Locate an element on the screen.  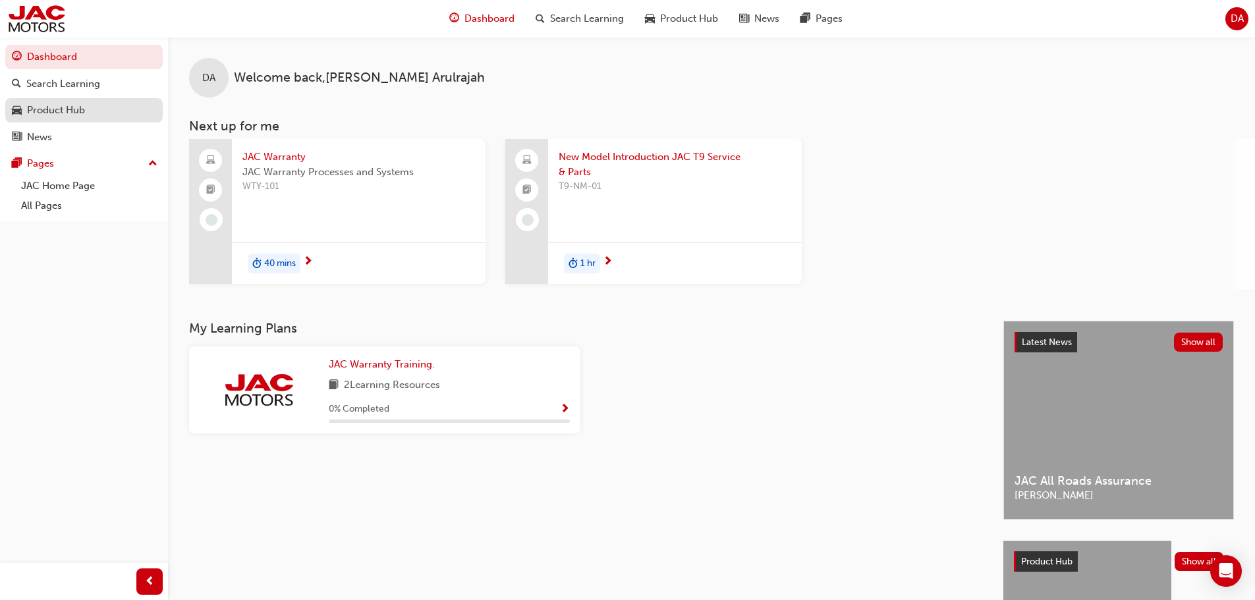
span: JAC All Roads Assurance is located at coordinates (1118, 481).